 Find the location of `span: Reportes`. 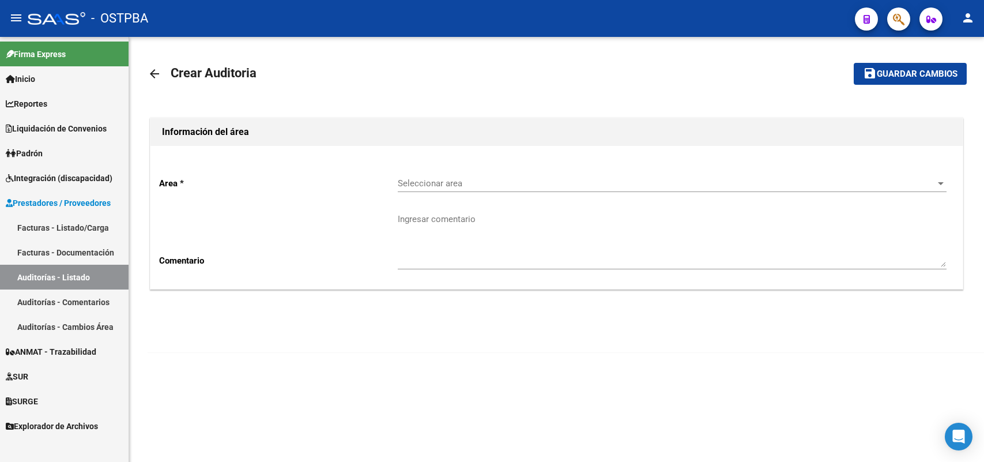

span: Reportes is located at coordinates (27, 104).